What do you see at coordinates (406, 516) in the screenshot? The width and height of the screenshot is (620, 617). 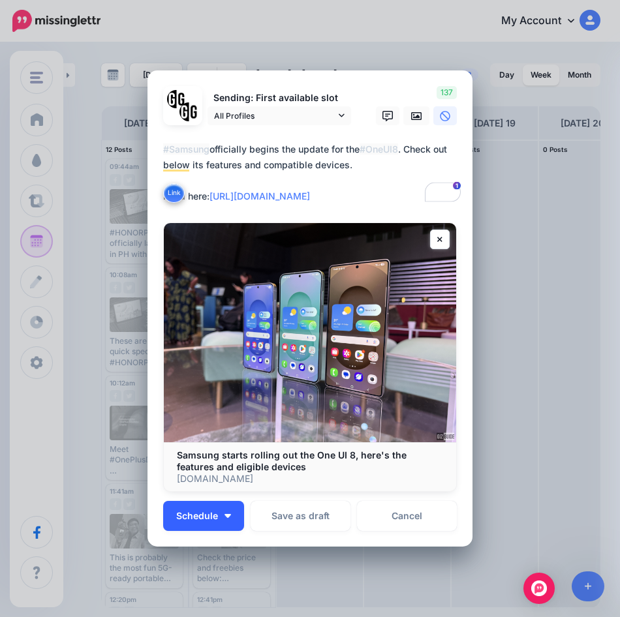 I see `a: Cancel` at bounding box center [406, 516].